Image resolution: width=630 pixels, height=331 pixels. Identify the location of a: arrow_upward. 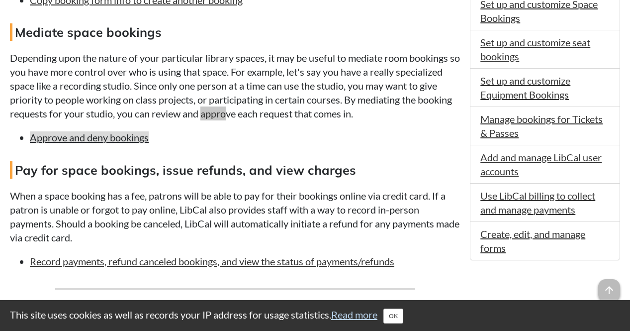
(609, 286).